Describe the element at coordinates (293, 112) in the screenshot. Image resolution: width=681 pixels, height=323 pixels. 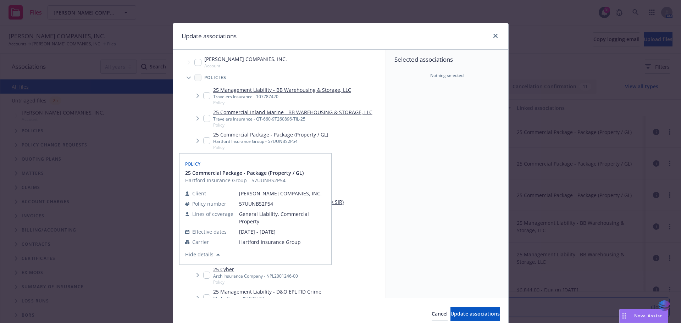
I see `a: 25 Commercial Inland Marine - BB WAREHOUSING & STORAGE, LLC` at that location.